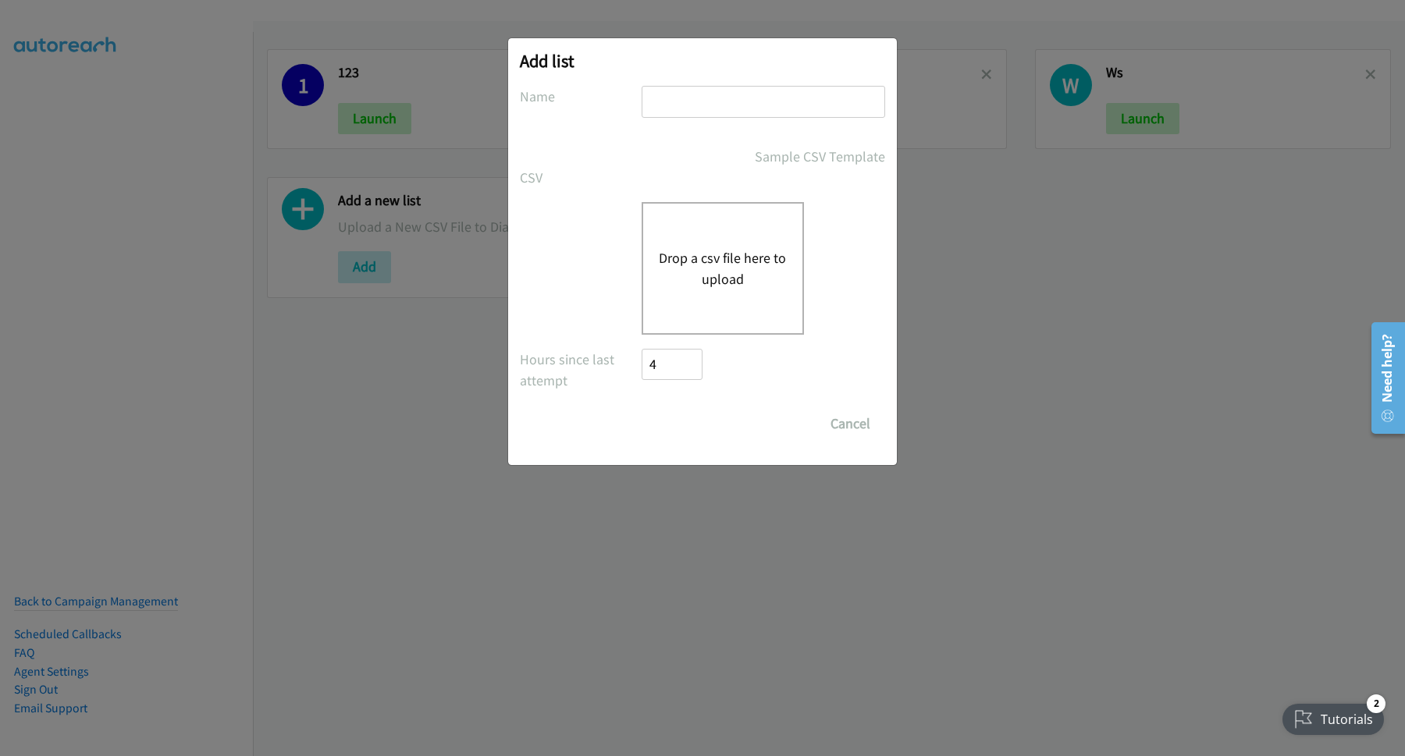 The image size is (1405, 756). Describe the element at coordinates (850, 424) in the screenshot. I see `button: Cancel` at that location.